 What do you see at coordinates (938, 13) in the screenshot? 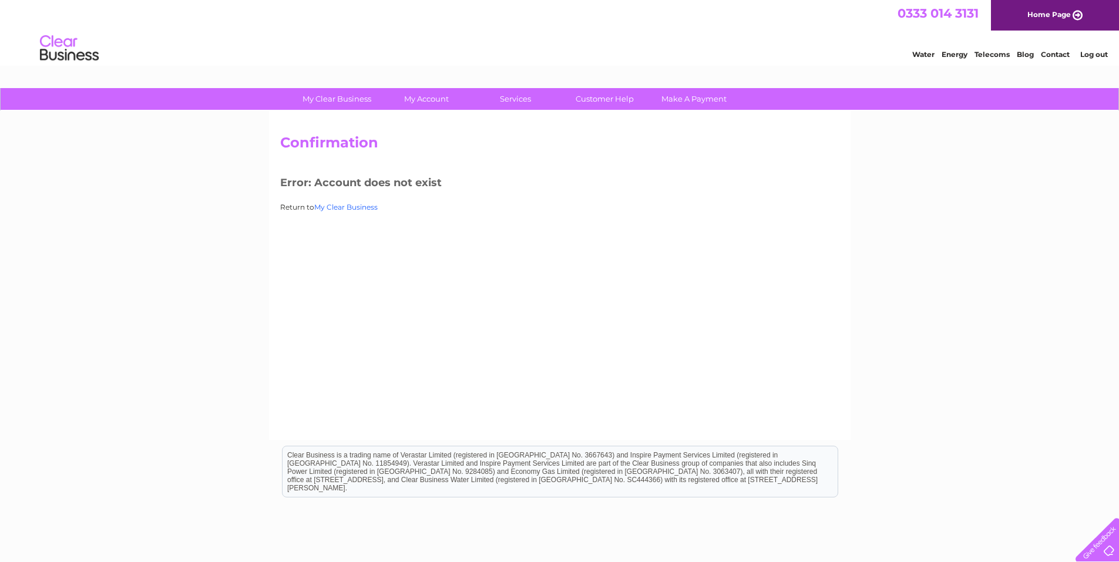
I see `span: 0333 014 3131` at bounding box center [938, 13].